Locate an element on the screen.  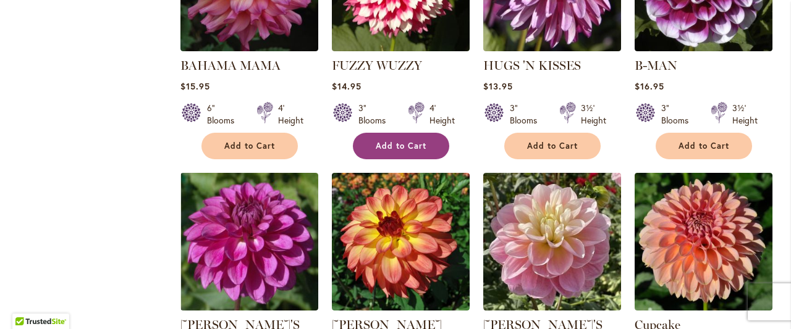
img: TED'S CHOICE is located at coordinates (249, 242).